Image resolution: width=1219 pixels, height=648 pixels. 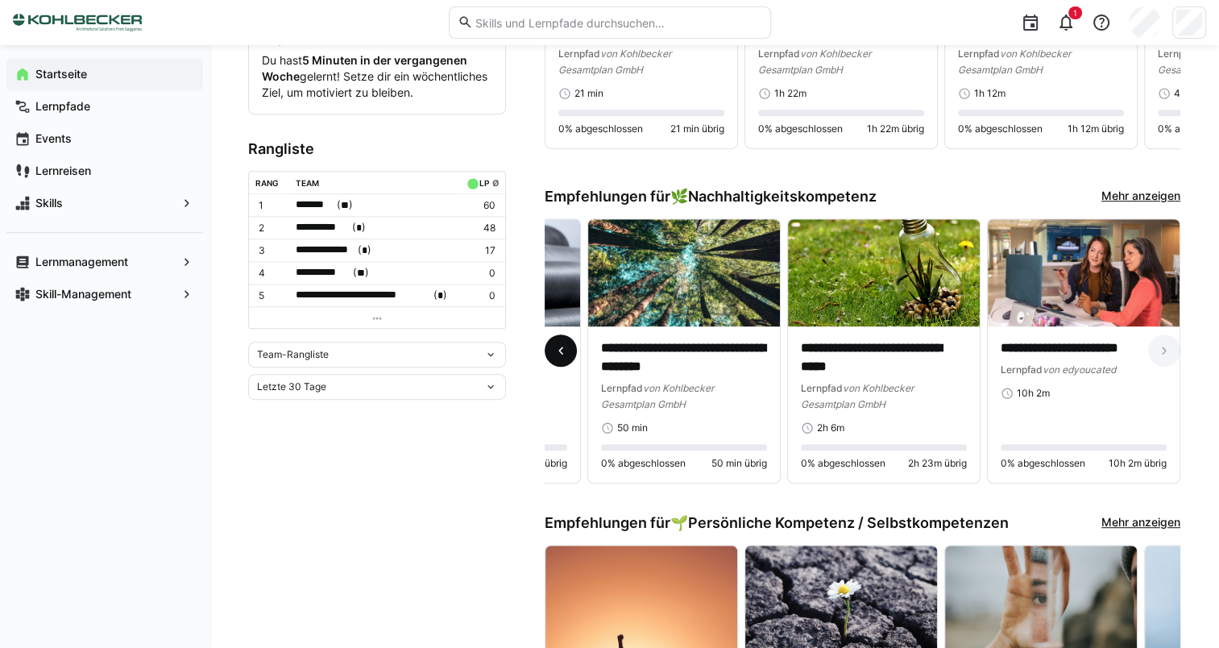 I want to click on p: 1, so click(x=271, y=205).